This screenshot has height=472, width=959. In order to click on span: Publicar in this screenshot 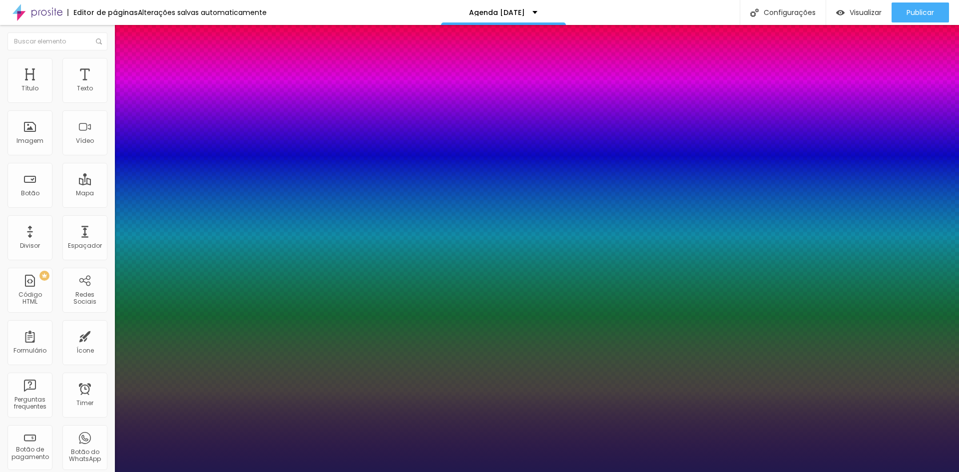, I will do `click(920, 12)`.